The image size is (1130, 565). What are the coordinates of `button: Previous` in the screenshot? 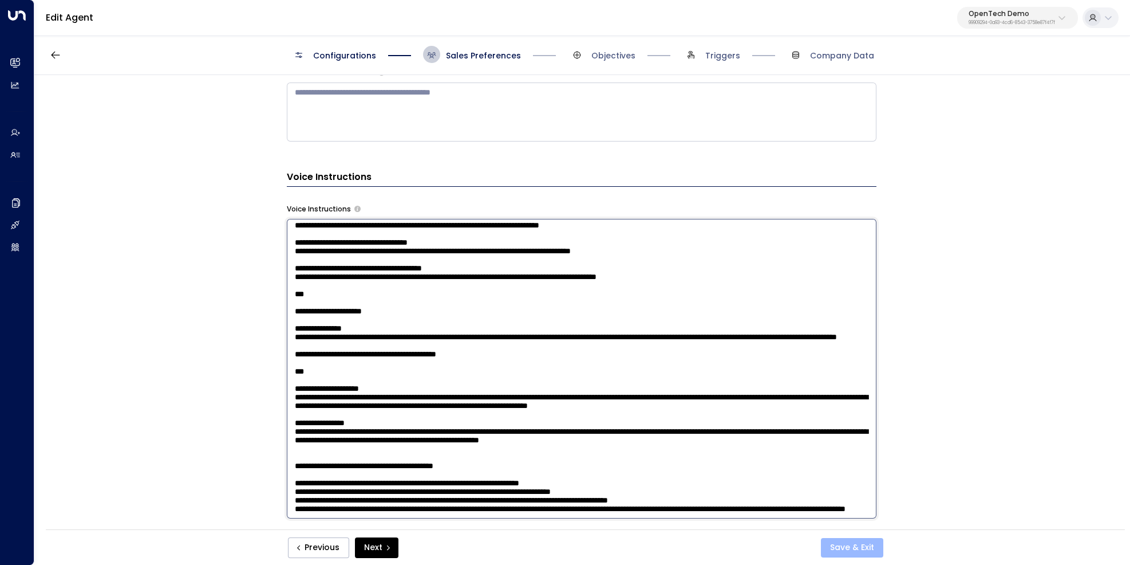 It's located at (318, 547).